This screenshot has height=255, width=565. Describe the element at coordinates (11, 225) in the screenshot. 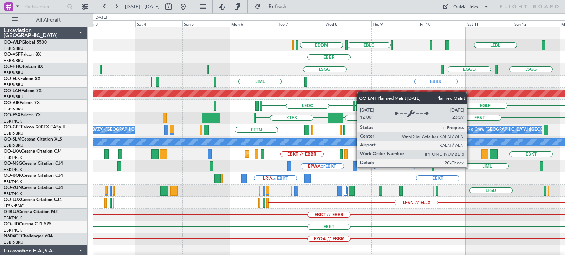

I see `span: OO-JID` at that location.